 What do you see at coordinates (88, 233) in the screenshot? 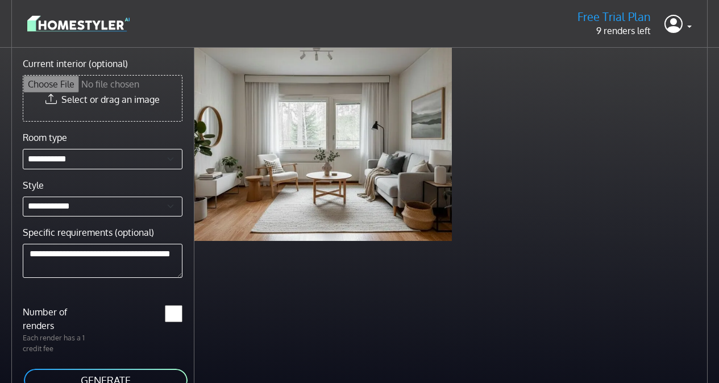
I see `label: Specific requirements (optional)` at bounding box center [88, 233].